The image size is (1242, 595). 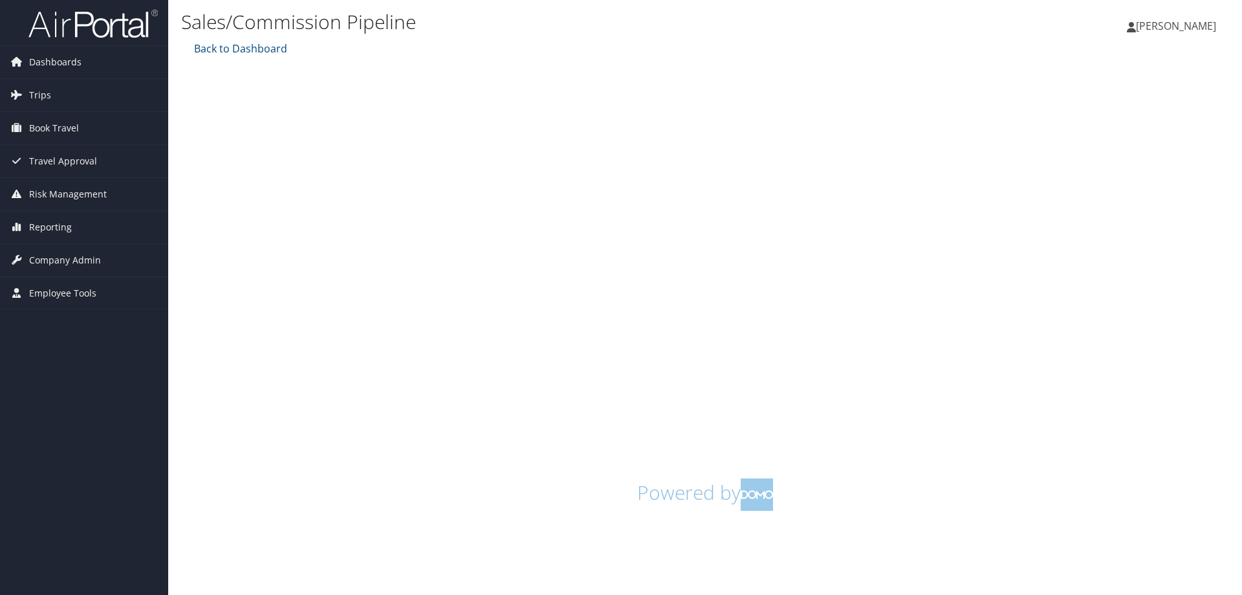 I want to click on span: Employee Tools, so click(x=63, y=293).